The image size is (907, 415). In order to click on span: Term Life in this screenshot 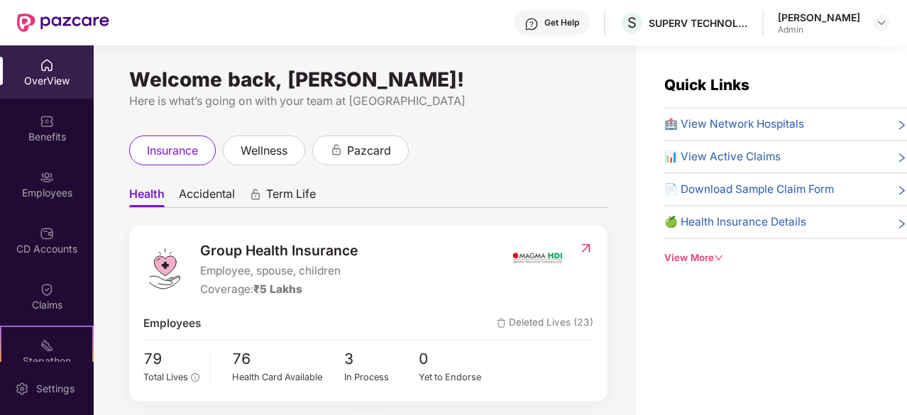, I will do `click(291, 197)`.